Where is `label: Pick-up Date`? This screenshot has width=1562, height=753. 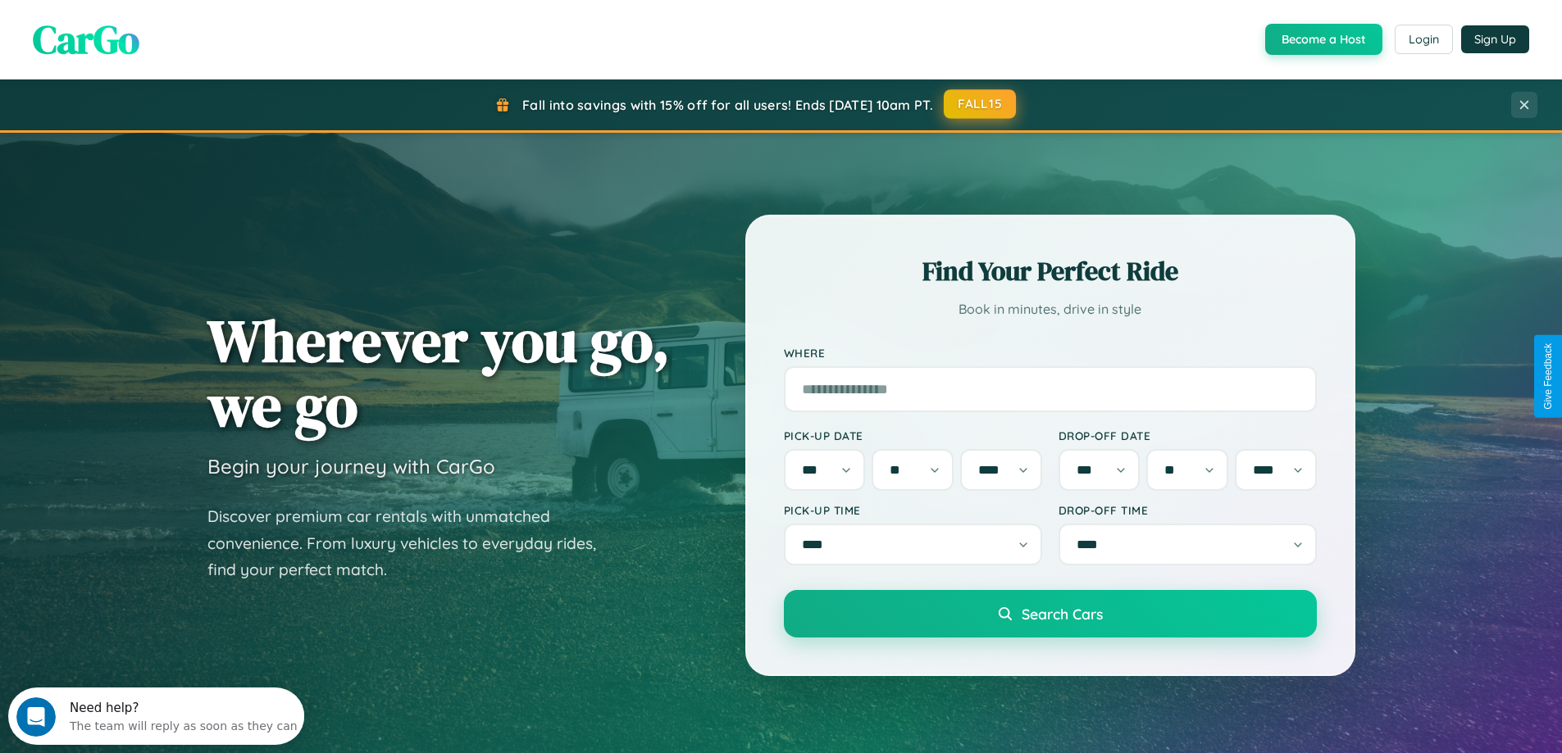
label: Pick-up Date is located at coordinates (912, 435).